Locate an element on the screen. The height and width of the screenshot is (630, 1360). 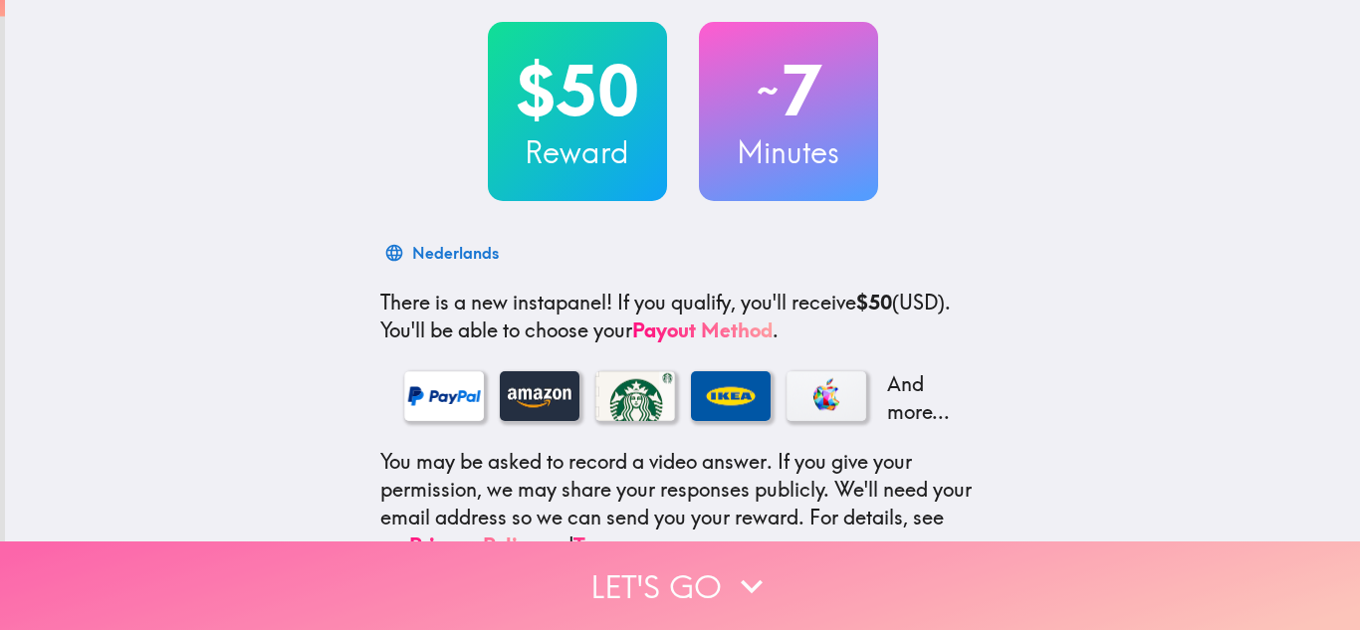
b: $50 is located at coordinates (874, 302).